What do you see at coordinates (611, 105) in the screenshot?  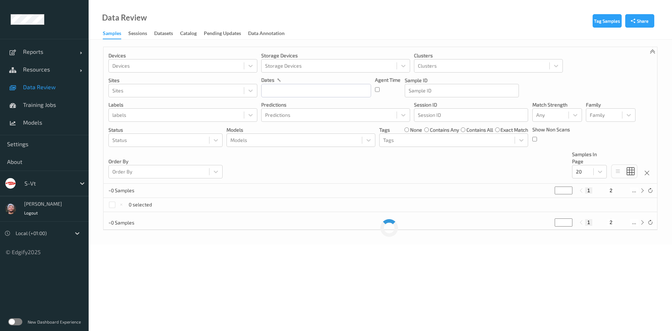 I see `p: Family` at bounding box center [611, 105].